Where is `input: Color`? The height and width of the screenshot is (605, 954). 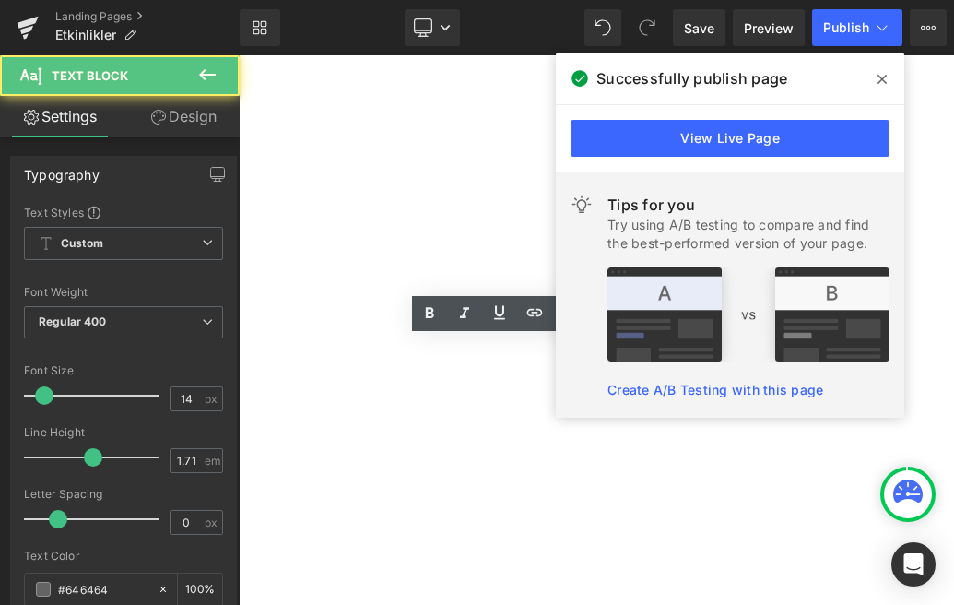 input: Color is located at coordinates (103, 589).